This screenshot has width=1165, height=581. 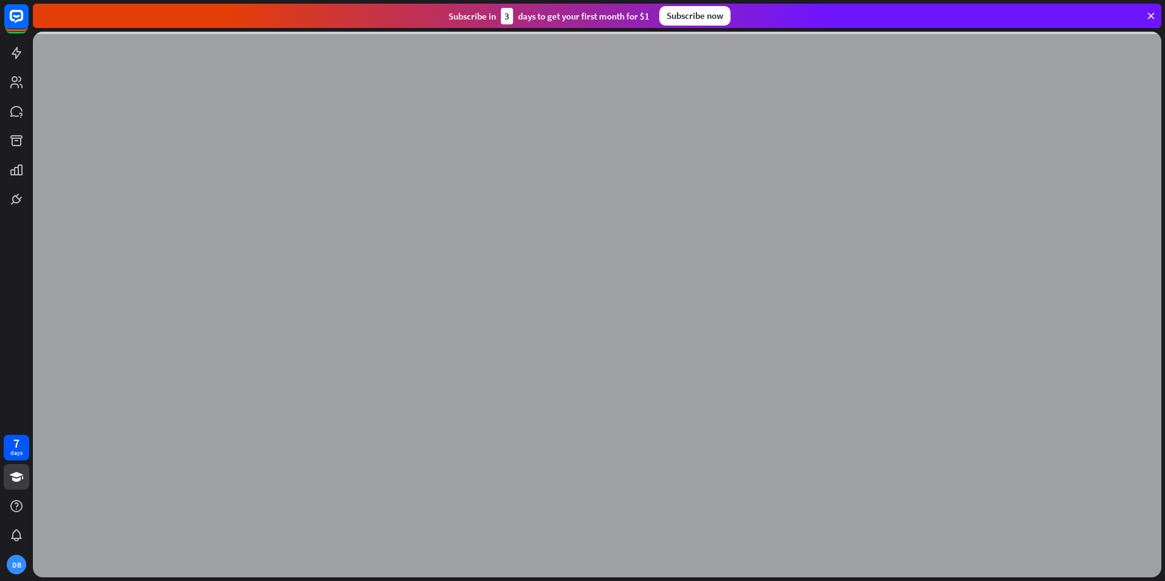 I want to click on div: 7, so click(x=16, y=444).